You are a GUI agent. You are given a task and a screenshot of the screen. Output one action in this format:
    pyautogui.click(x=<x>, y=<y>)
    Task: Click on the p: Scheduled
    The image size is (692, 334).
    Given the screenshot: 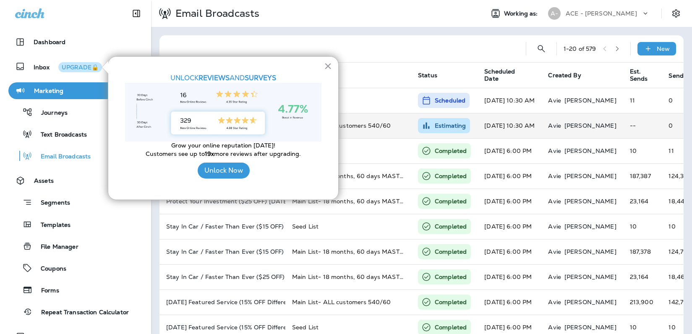 What is the action you would take?
    pyautogui.click(x=450, y=100)
    